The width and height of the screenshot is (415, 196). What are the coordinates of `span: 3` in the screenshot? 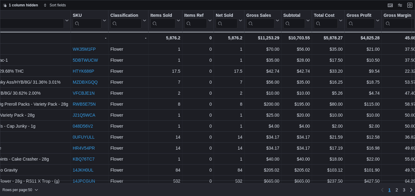 It's located at (404, 190).